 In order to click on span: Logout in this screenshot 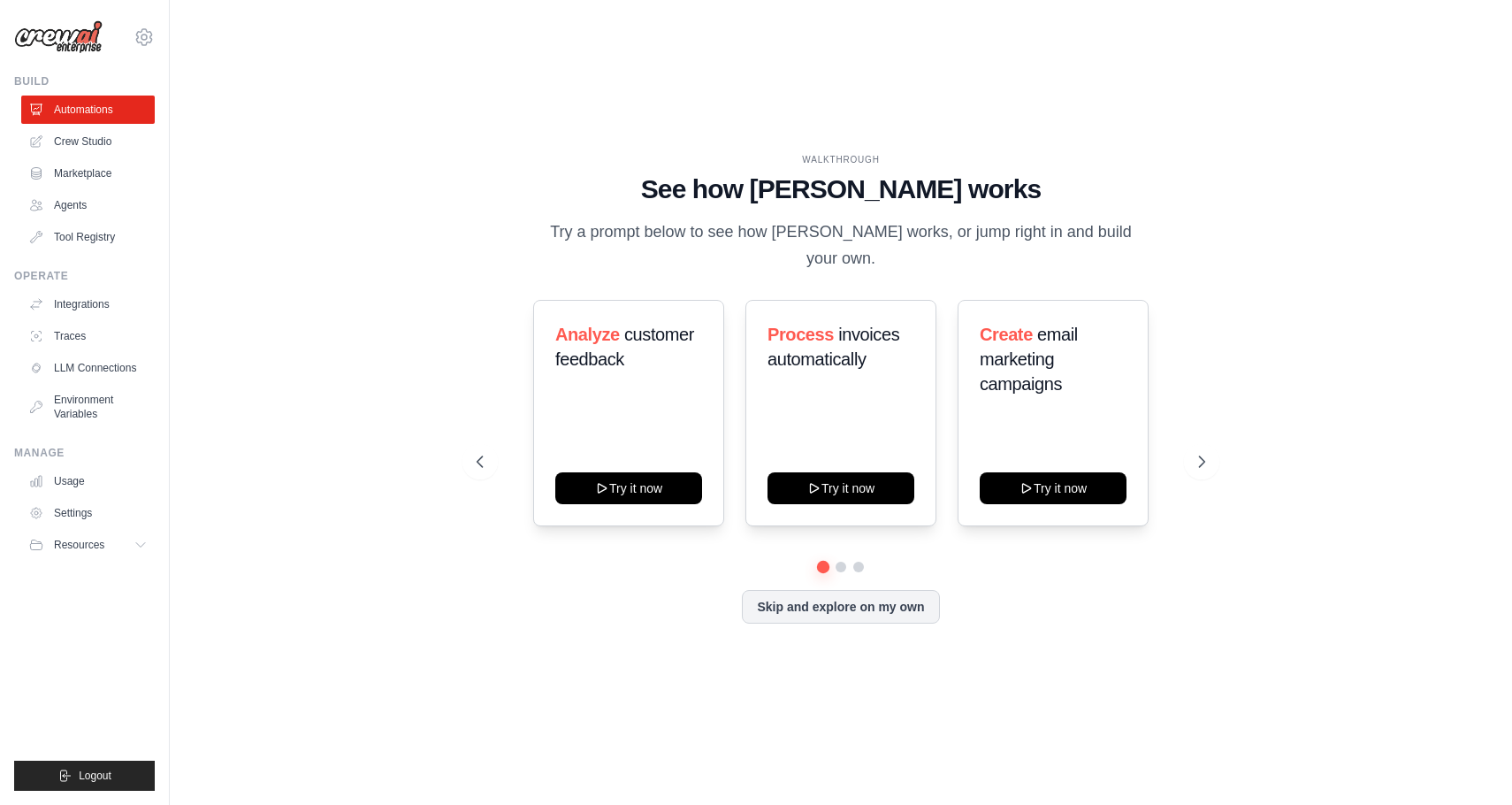, I will do `click(94, 776)`.